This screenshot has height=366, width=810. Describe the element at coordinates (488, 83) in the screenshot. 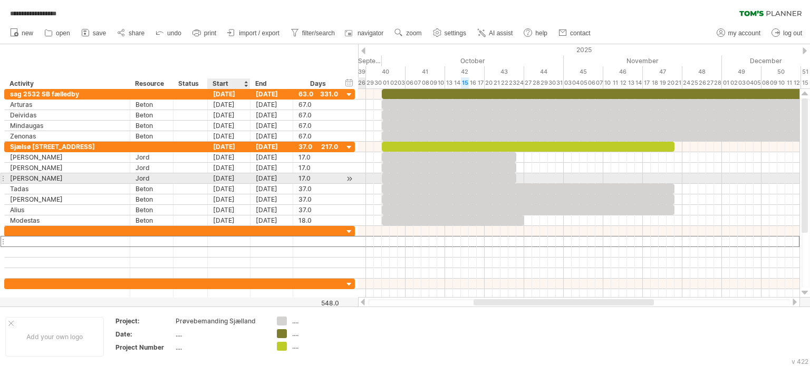

I see `div: Monday, 20 October 2025` at that location.